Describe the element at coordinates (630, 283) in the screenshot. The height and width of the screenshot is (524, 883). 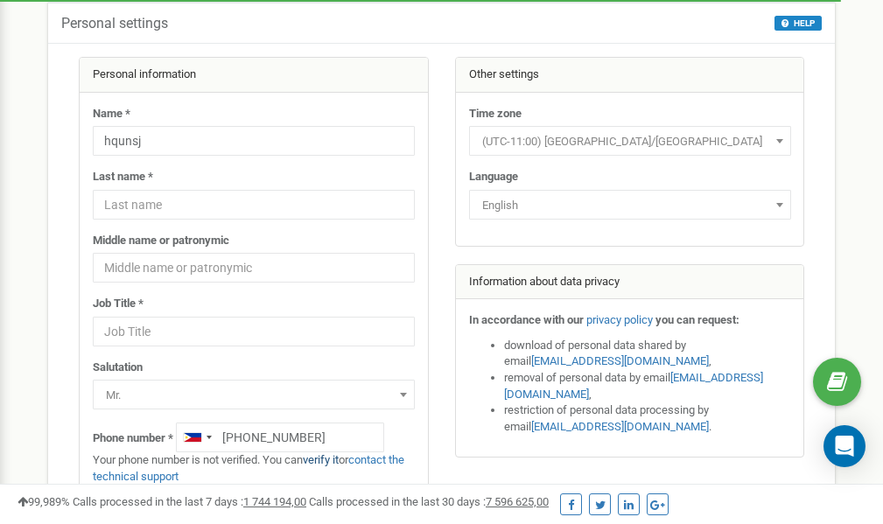
I see `div: Information about data privacy` at that location.